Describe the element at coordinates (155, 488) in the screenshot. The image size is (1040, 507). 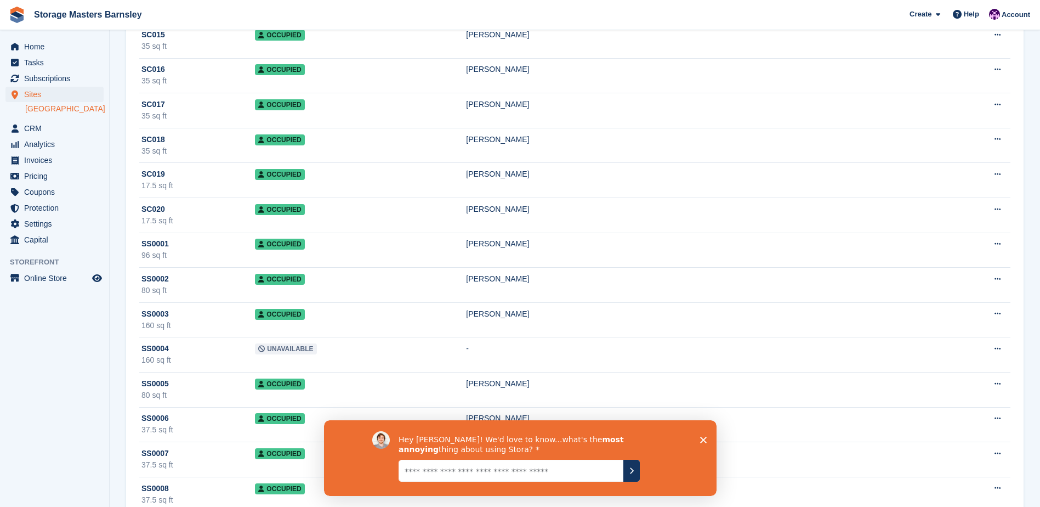
I see `span: SS0008` at that location.